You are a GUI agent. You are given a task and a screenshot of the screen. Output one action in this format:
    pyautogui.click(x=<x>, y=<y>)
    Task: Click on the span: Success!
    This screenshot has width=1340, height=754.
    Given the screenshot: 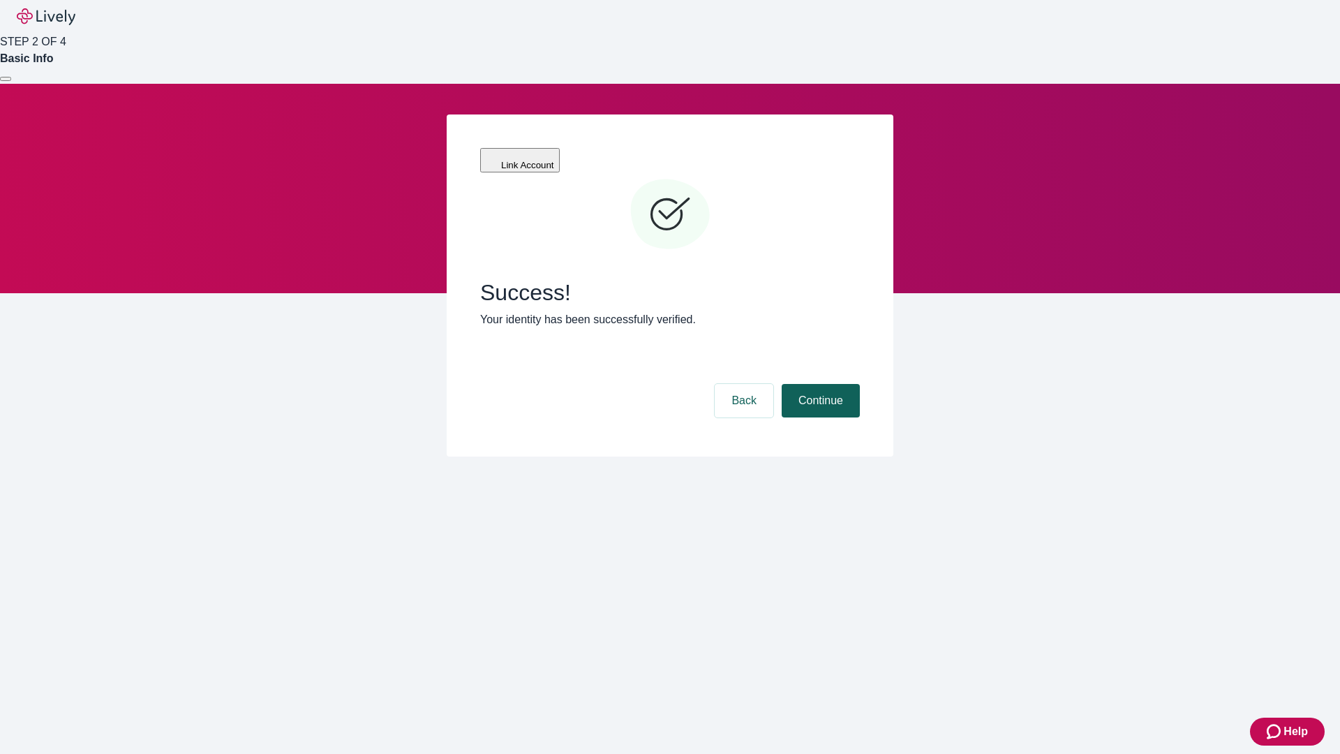 What is the action you would take?
    pyautogui.click(x=670, y=292)
    